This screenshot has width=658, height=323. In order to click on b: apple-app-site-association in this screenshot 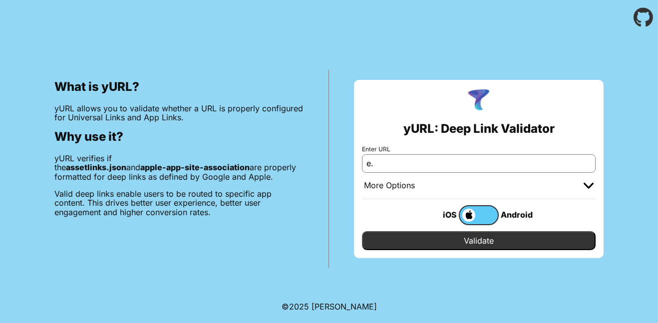, I will do `click(195, 167)`.